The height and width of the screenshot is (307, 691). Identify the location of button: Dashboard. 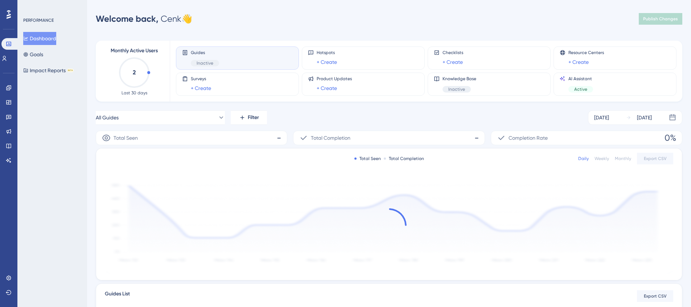
(40, 38).